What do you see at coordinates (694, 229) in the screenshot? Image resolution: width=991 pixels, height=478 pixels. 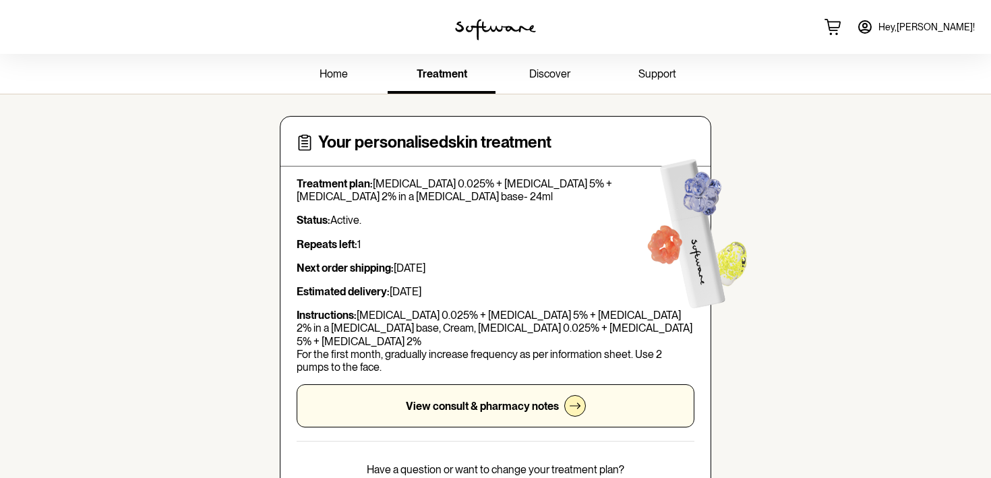 I see `img: Software treatment bottle` at bounding box center [694, 229].